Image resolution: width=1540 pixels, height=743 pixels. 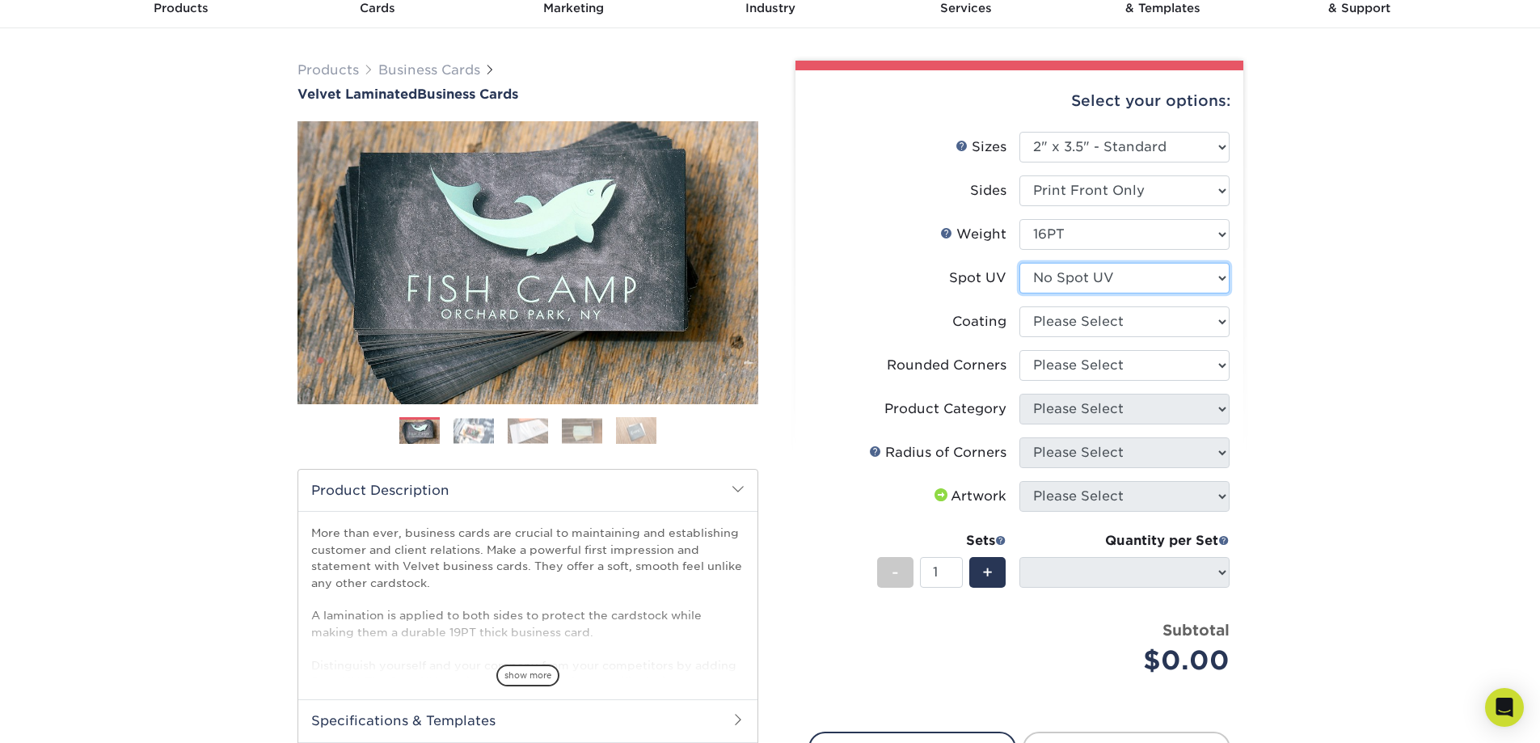 What do you see at coordinates (979, 322) in the screenshot?
I see `div: Coating` at bounding box center [979, 322].